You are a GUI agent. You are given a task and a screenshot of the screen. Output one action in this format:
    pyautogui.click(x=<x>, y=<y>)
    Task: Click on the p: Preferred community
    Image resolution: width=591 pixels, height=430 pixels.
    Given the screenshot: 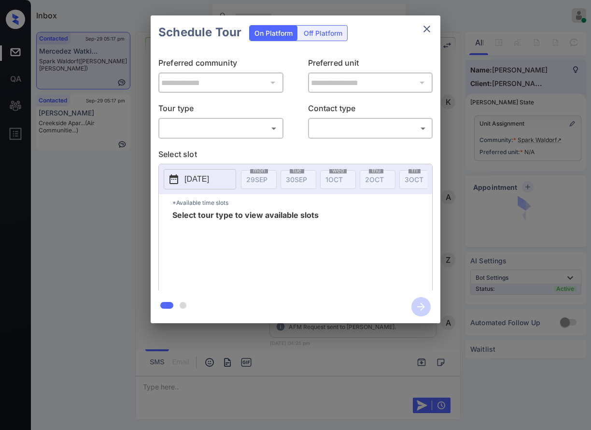 What is the action you would take?
    pyautogui.click(x=221, y=65)
    